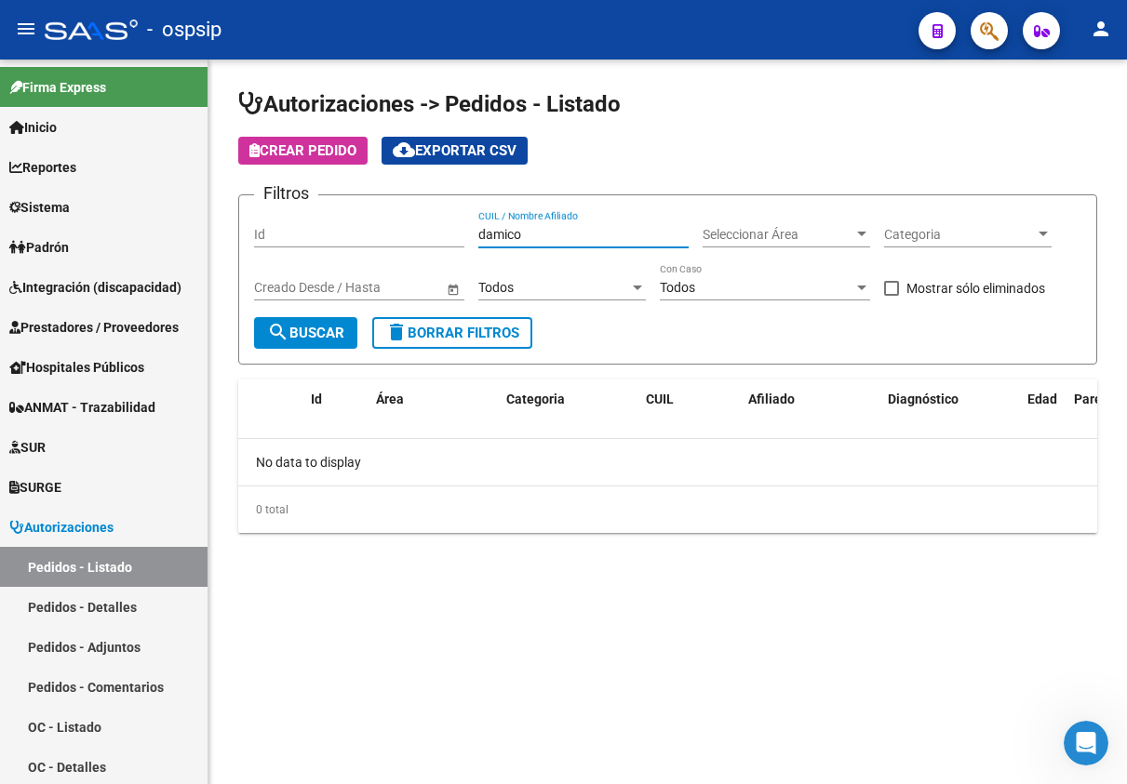 Image resolution: width=1127 pixels, height=784 pixels. What do you see at coordinates (302, 151) in the screenshot?
I see `button: Crear Pedido` at bounding box center [302, 151].